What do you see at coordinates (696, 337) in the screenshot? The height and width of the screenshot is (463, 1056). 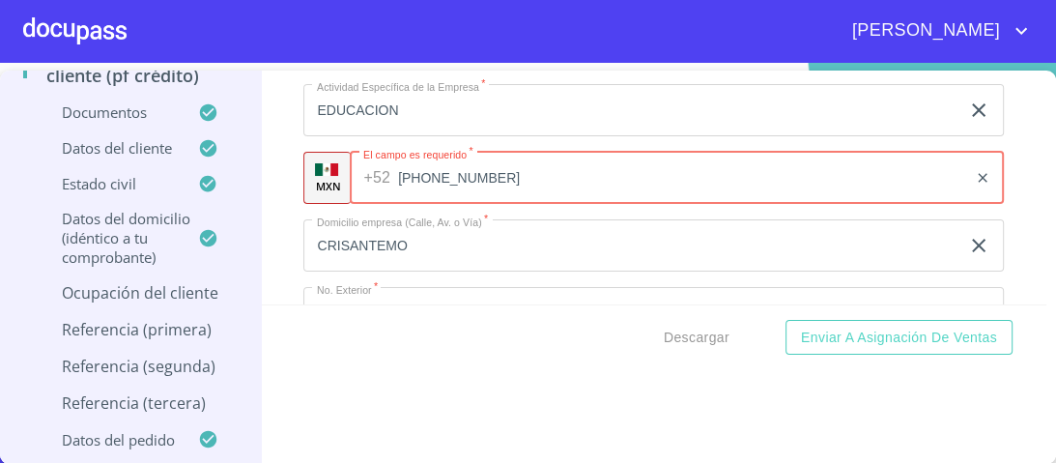 I see `button: Descargar` at bounding box center [696, 337].